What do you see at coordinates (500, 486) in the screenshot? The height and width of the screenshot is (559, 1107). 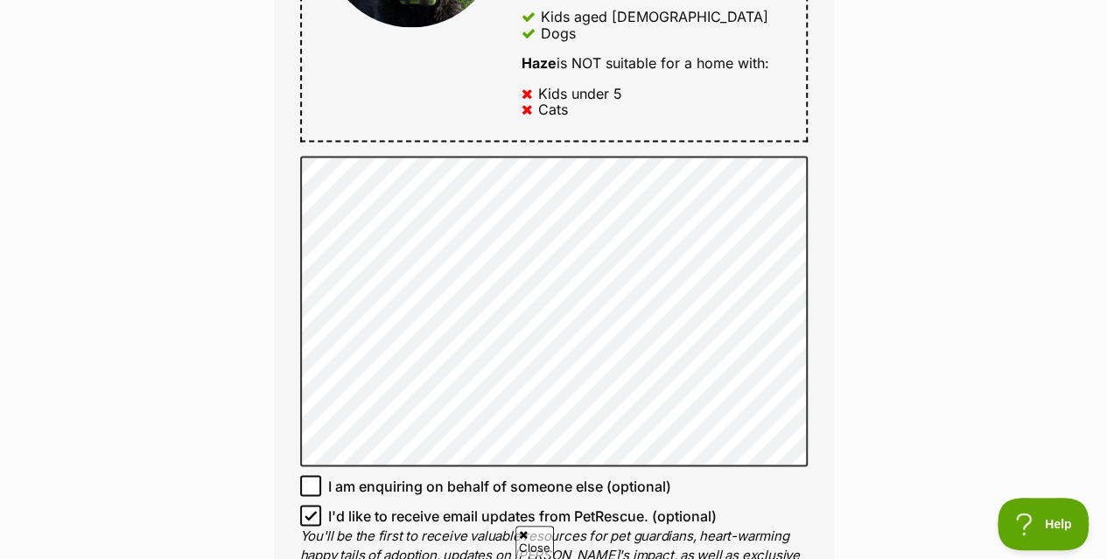 I see `span: I am enquiring on behalf of someone else (optional)` at bounding box center [500, 486].